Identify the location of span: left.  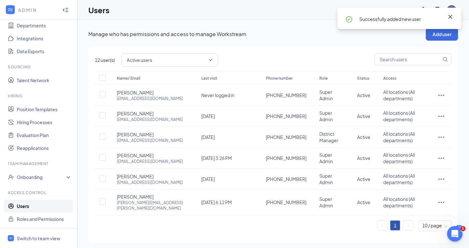
(382, 226).